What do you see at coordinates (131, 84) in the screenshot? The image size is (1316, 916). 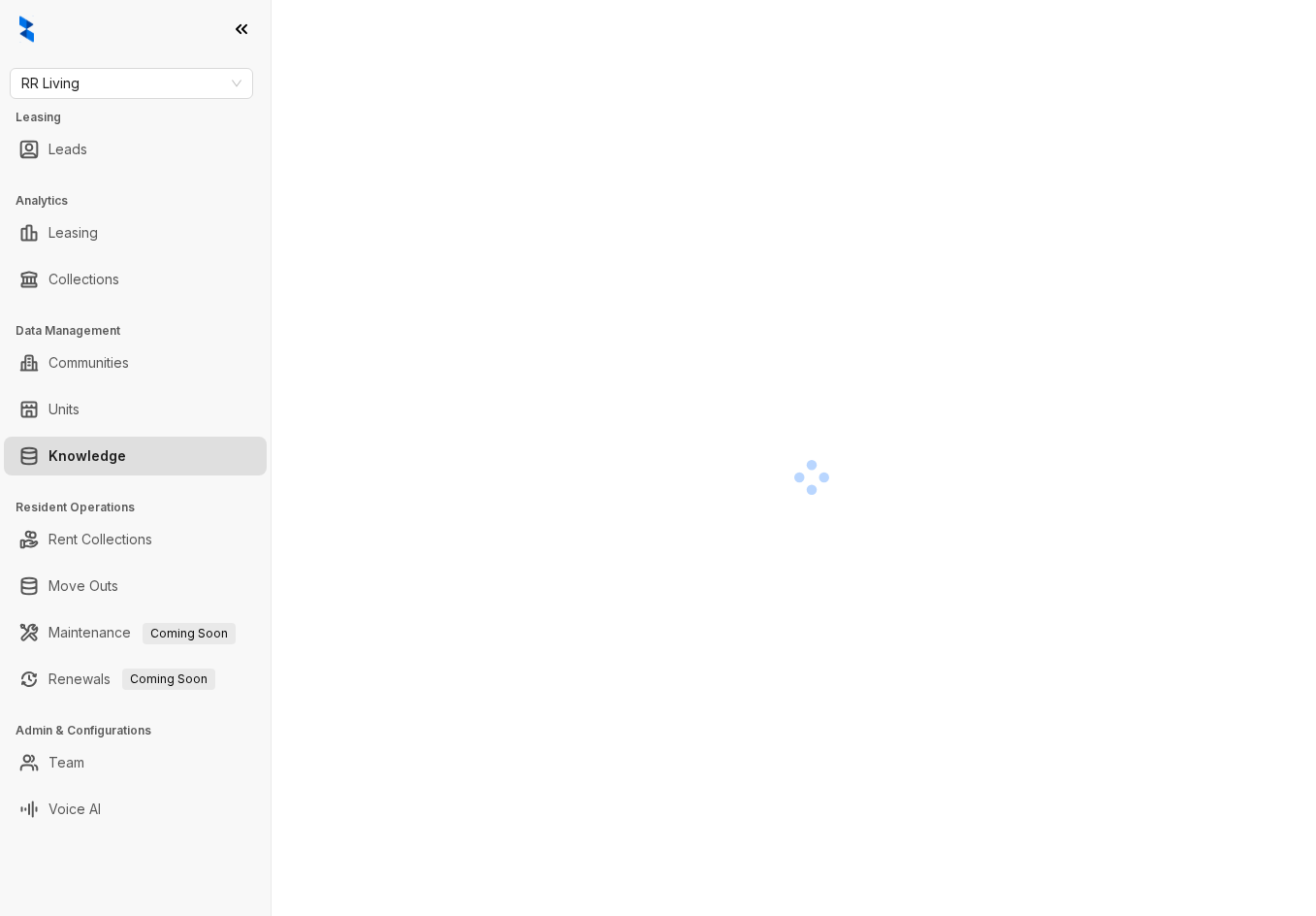 I see `span: RR Living` at bounding box center [131, 84].